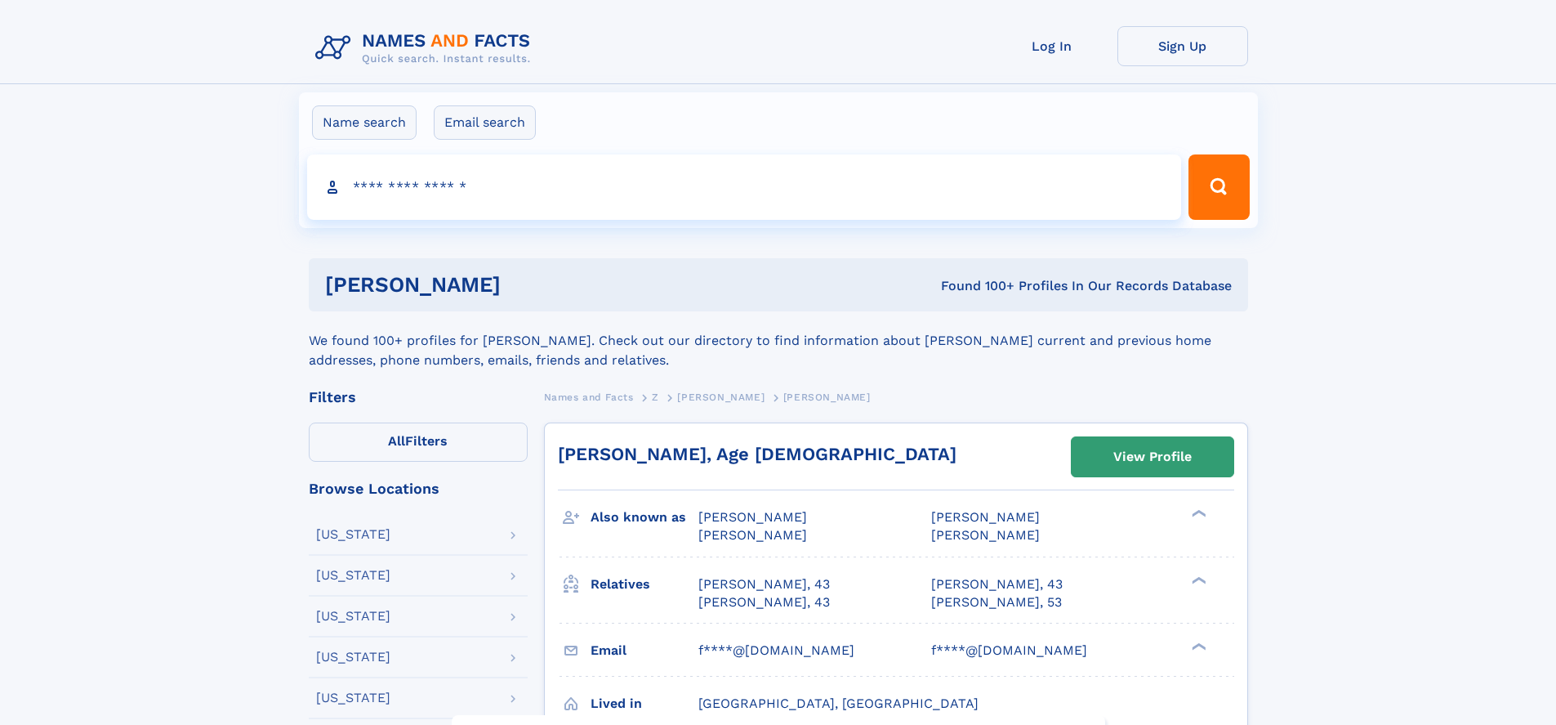 The height and width of the screenshot is (725, 1556). Describe the element at coordinates (418, 397) in the screenshot. I see `div: Filters` at that location.